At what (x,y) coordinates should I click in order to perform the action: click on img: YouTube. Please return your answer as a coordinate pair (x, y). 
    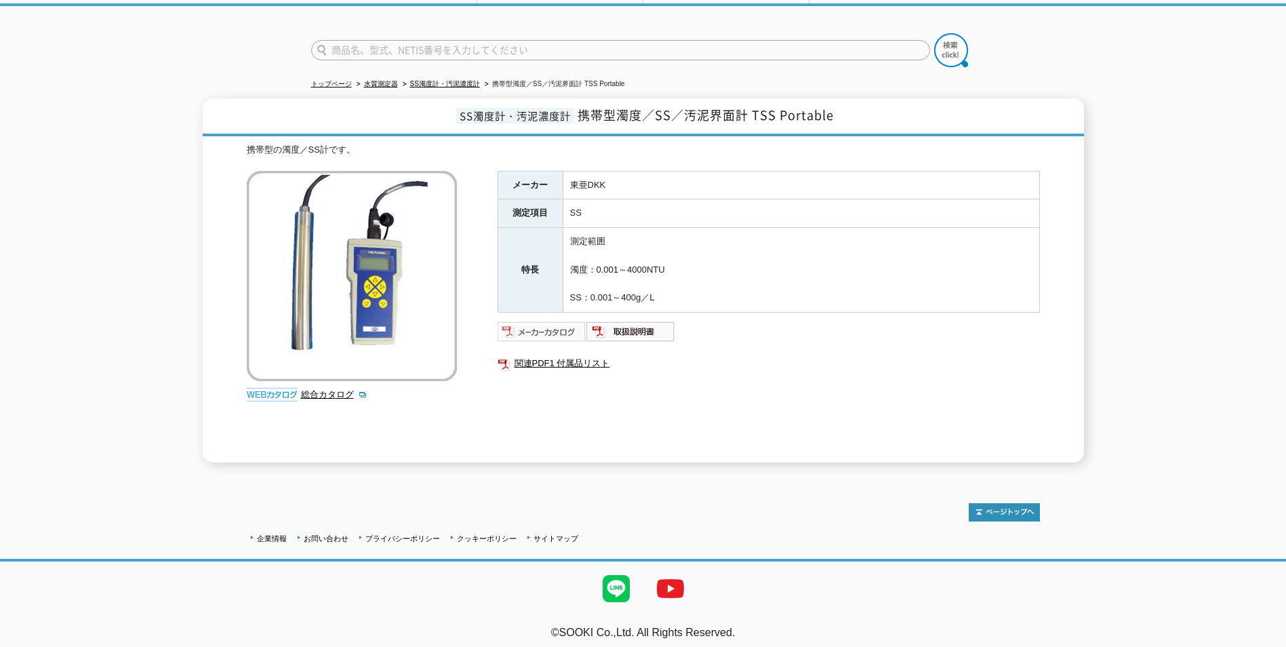
    Looking at the image, I should click on (670, 588).